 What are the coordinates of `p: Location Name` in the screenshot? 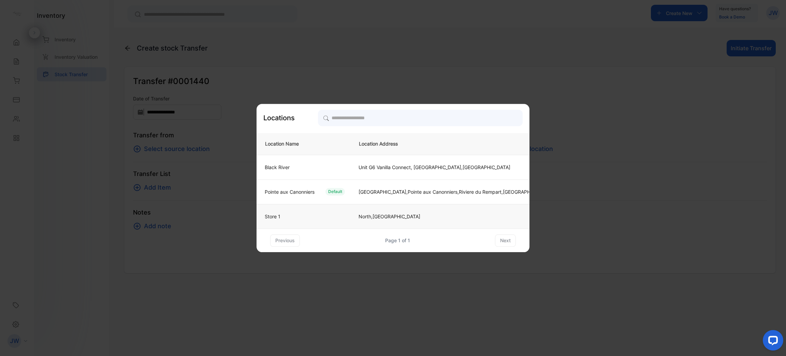 It's located at (303, 144).